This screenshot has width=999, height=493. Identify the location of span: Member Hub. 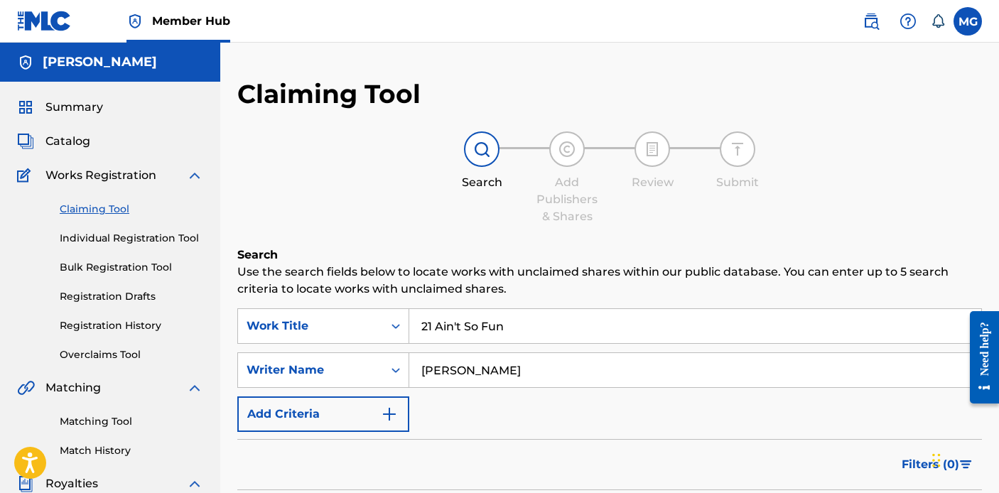
(191, 21).